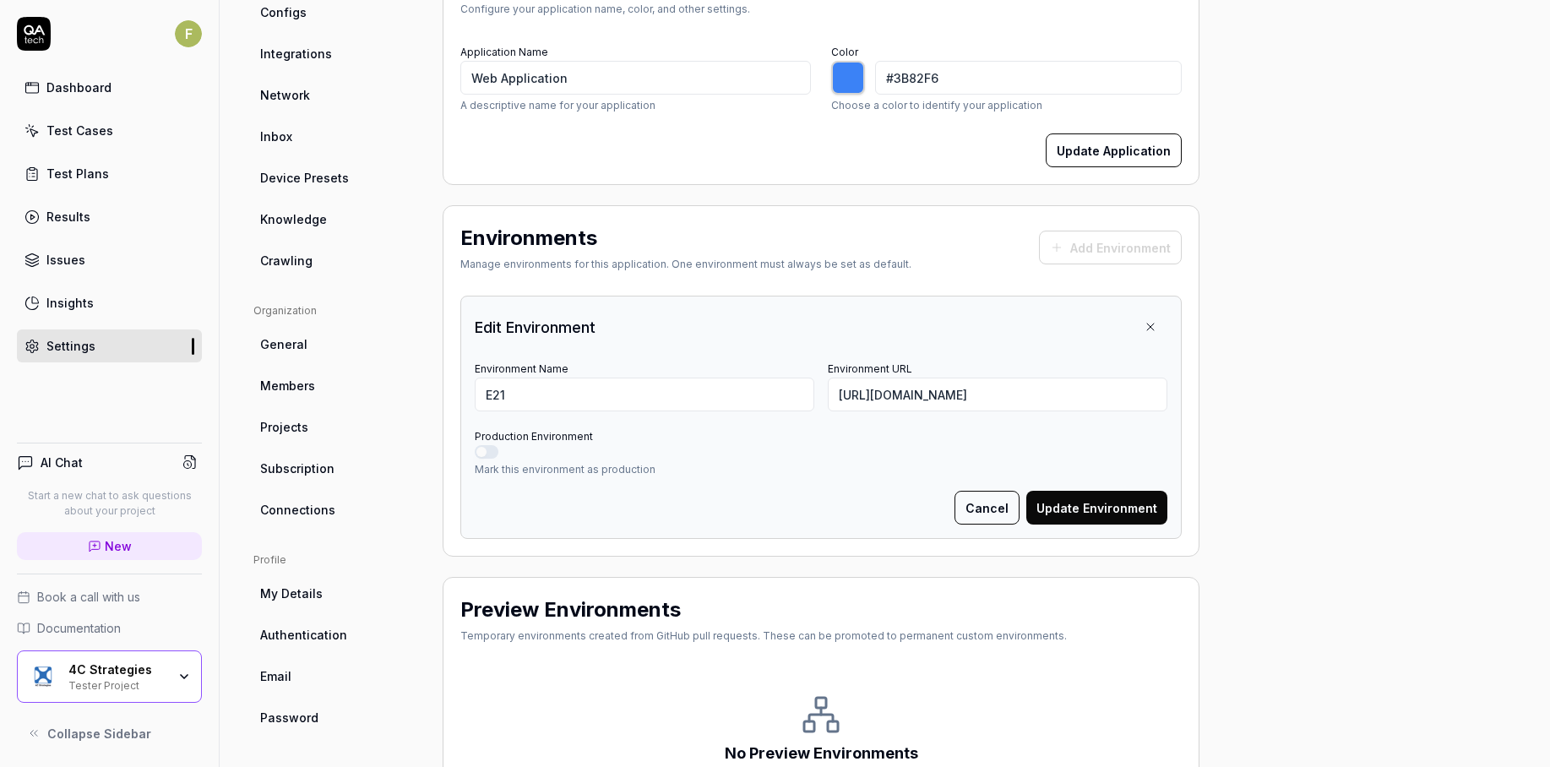  Describe the element at coordinates (188, 34) in the screenshot. I see `span: F` at that location.